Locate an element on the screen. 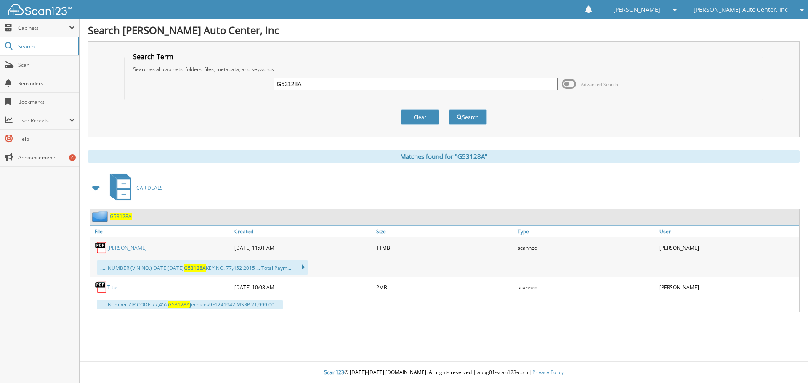  a: Created is located at coordinates (303, 231).